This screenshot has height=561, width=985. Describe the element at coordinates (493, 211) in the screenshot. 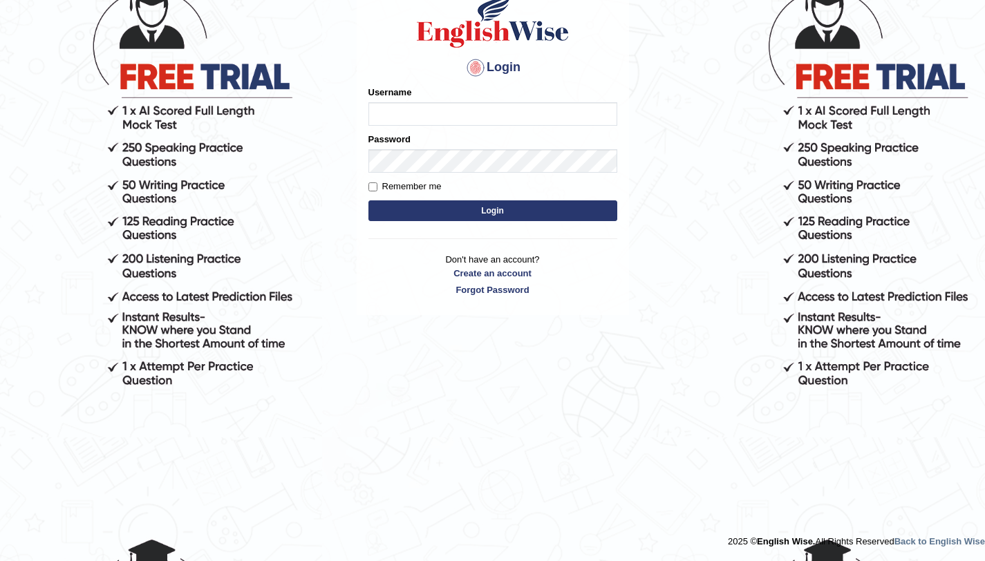

I see `button: Login` at that location.